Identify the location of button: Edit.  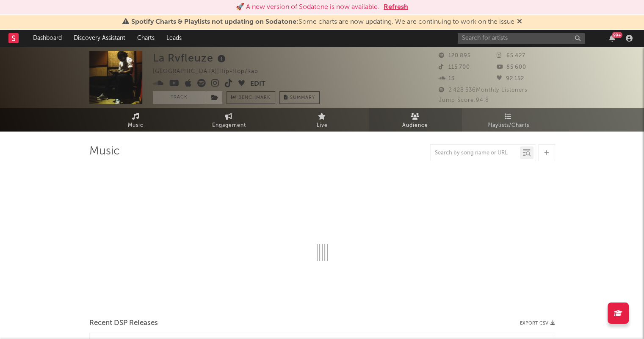
(258, 84).